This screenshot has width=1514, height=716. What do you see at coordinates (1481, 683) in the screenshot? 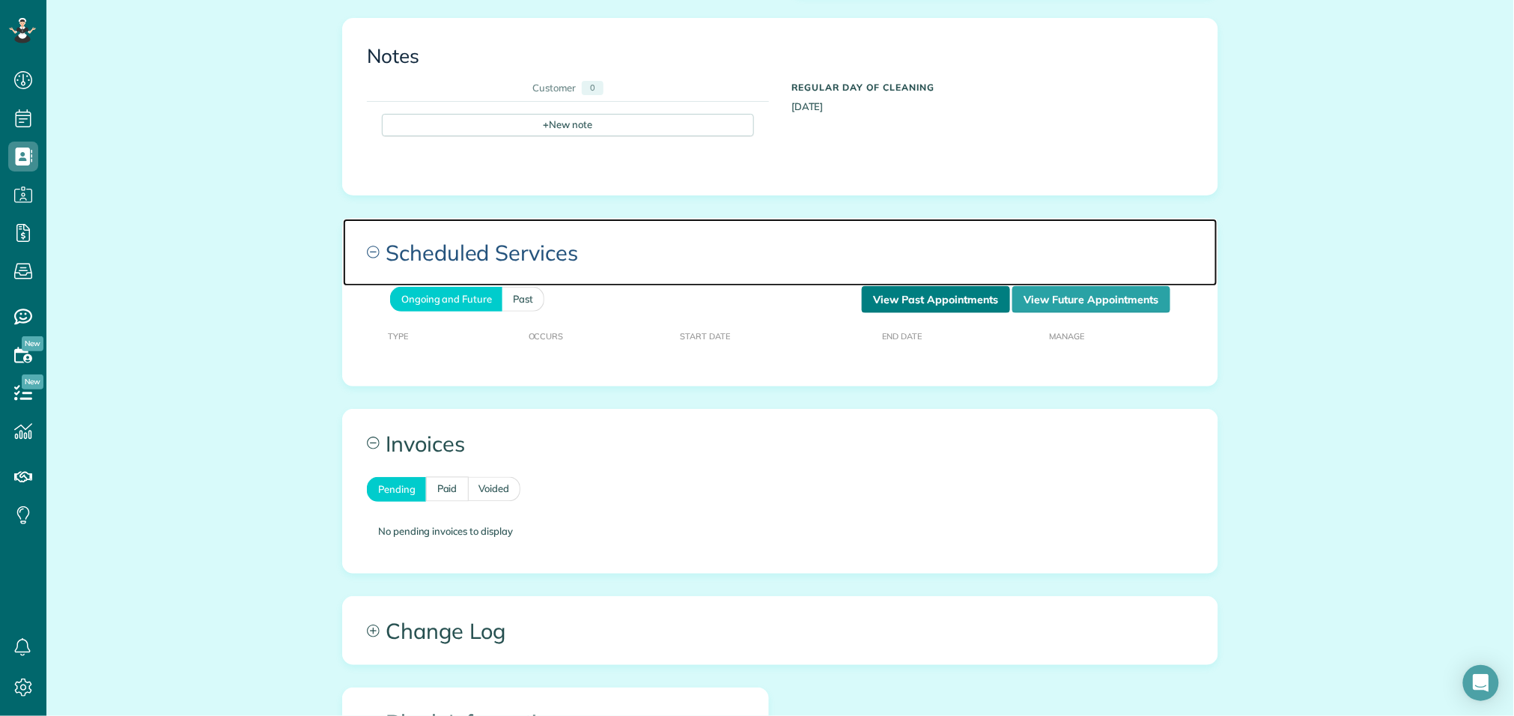
I see `div: Open Intercom Messenger` at bounding box center [1481, 683].